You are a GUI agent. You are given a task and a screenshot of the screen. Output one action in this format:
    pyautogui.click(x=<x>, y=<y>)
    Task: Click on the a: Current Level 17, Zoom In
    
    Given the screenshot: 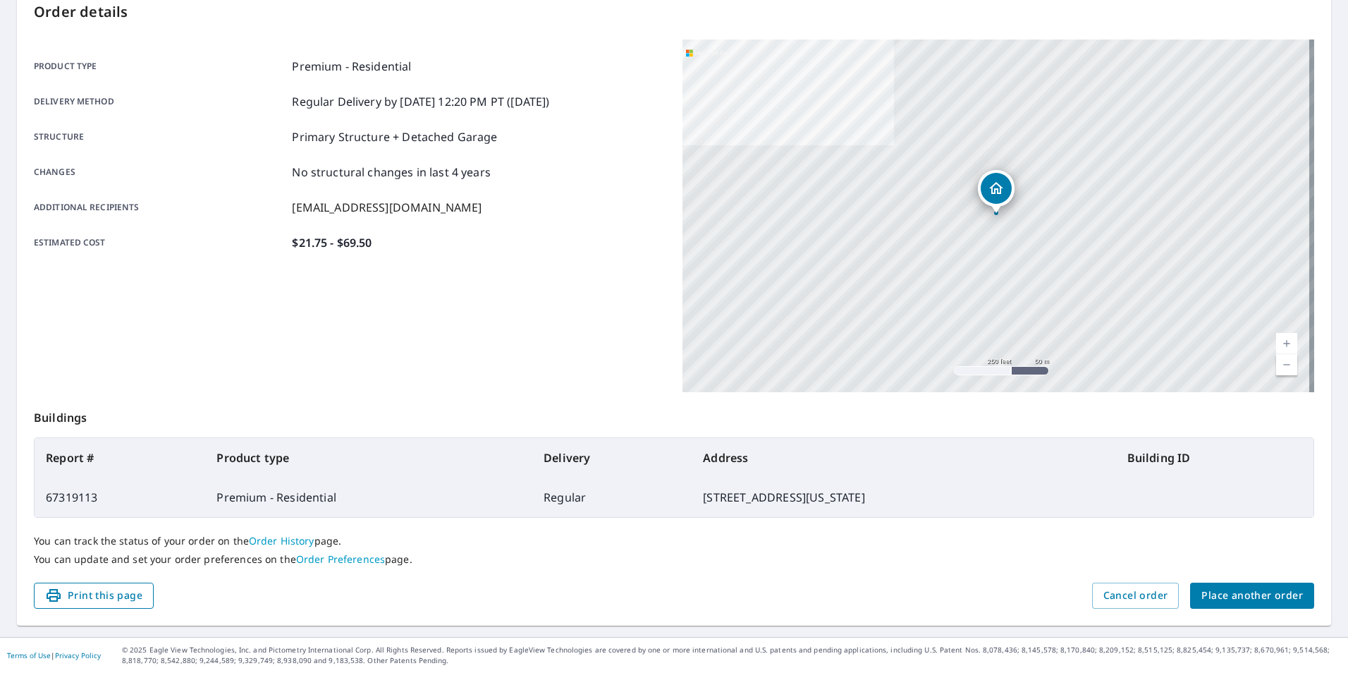 What is the action you would take?
    pyautogui.click(x=1287, y=343)
    